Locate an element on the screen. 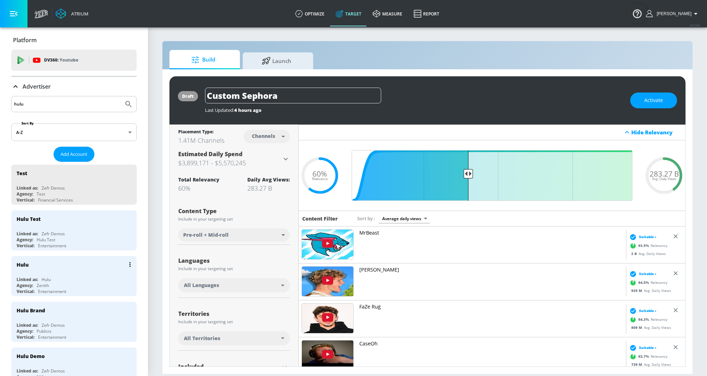  div: Included is located at coordinates (228, 367).